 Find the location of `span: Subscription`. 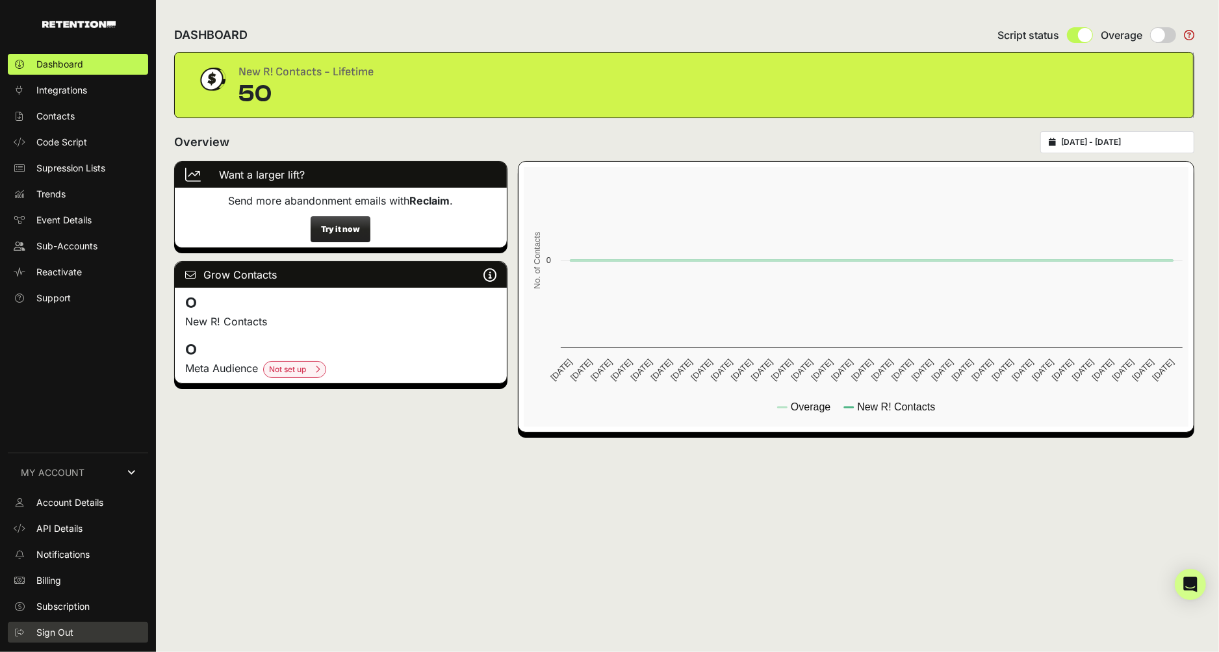

span: Subscription is located at coordinates (63, 607).